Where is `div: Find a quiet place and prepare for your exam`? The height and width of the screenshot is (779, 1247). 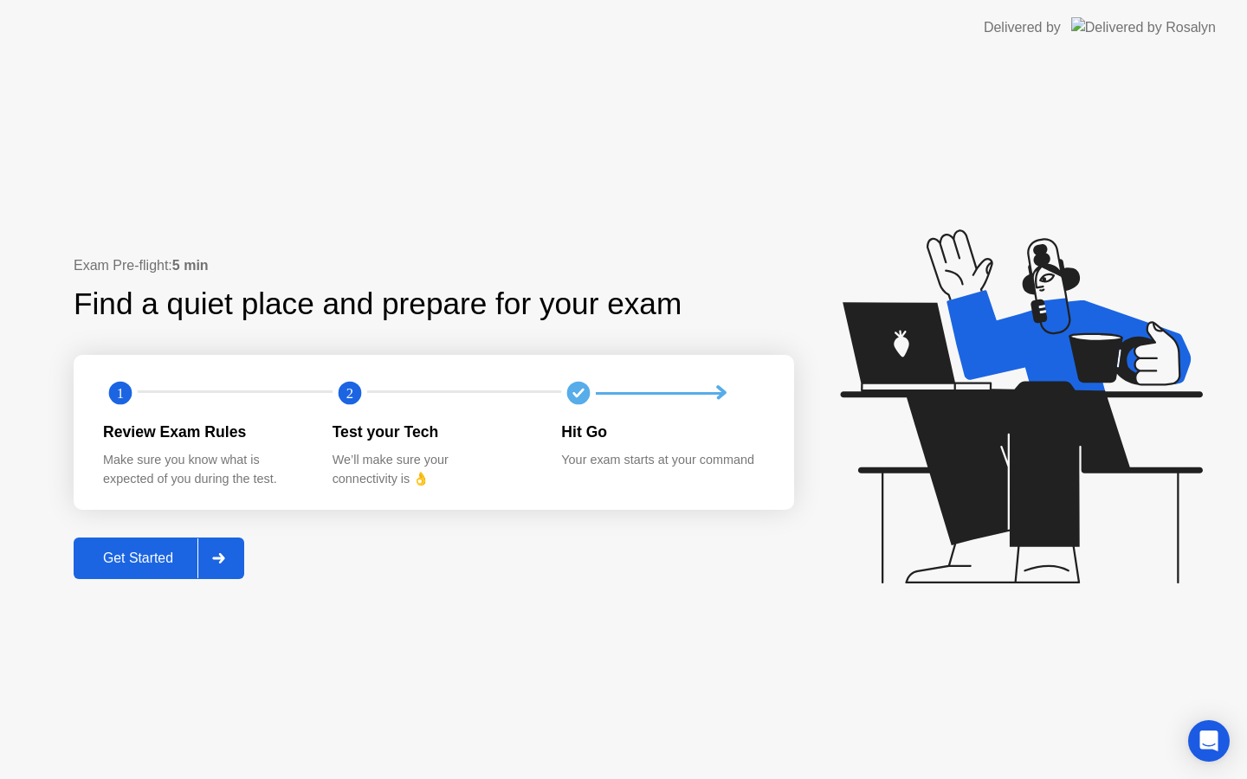
div: Find a quiet place and prepare for your exam is located at coordinates (378, 304).